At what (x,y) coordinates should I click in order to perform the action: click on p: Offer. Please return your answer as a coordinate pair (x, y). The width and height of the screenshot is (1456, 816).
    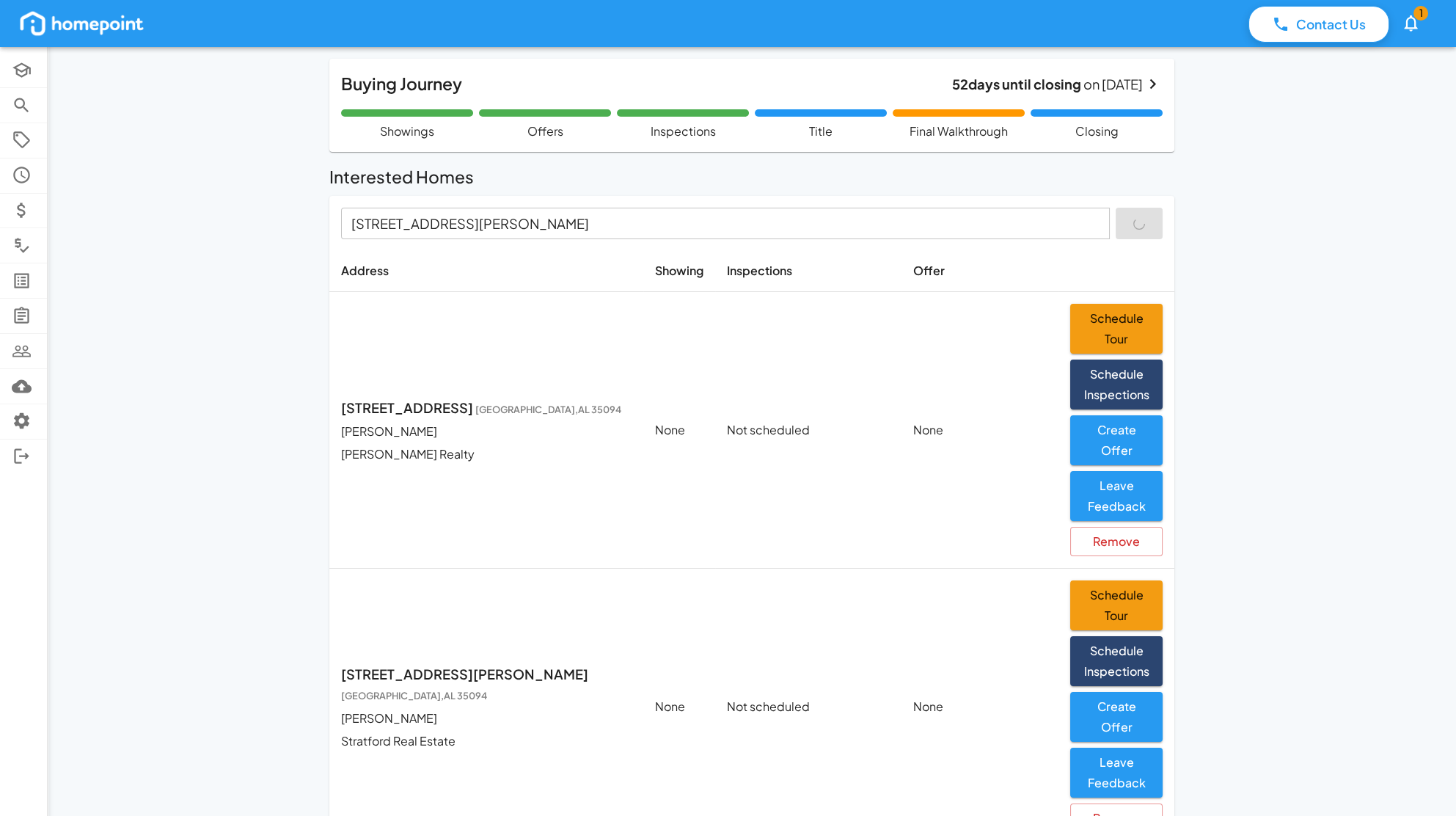
    Looking at the image, I should click on (980, 270).